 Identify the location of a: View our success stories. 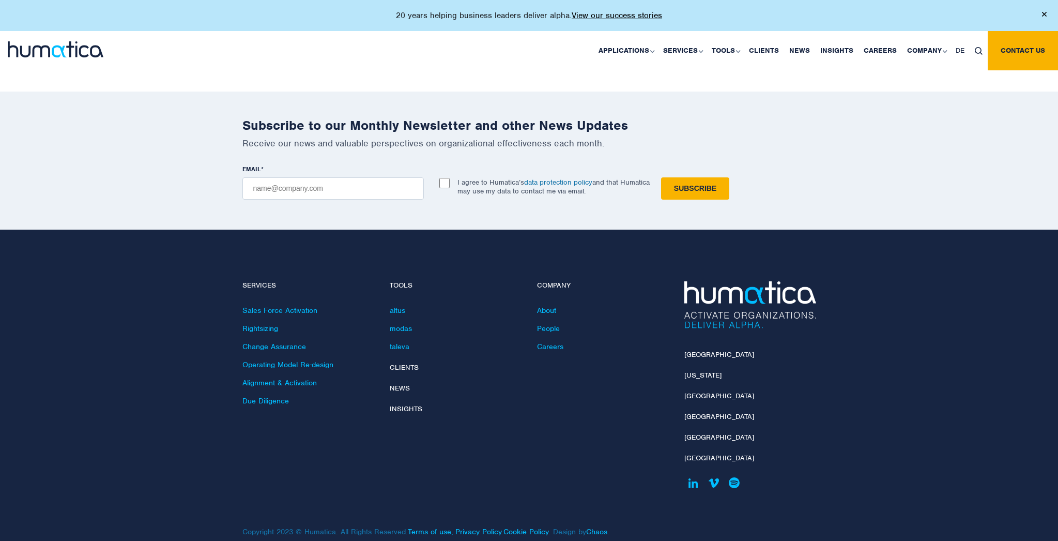
(617, 16).